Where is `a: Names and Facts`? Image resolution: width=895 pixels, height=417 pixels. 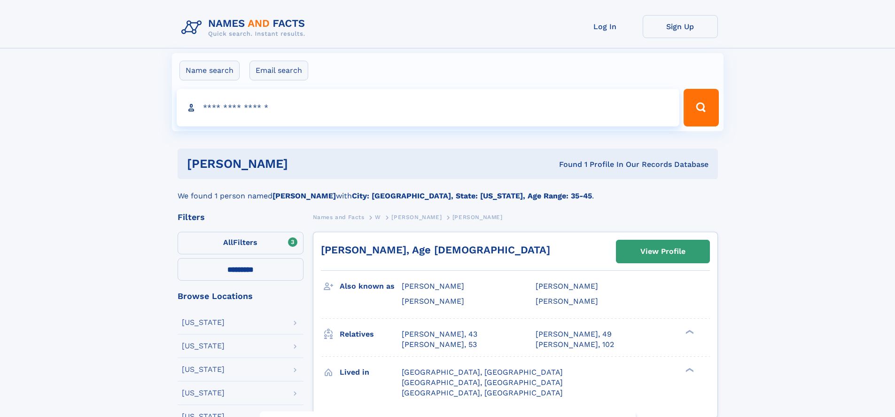 a: Names and Facts is located at coordinates (339, 217).